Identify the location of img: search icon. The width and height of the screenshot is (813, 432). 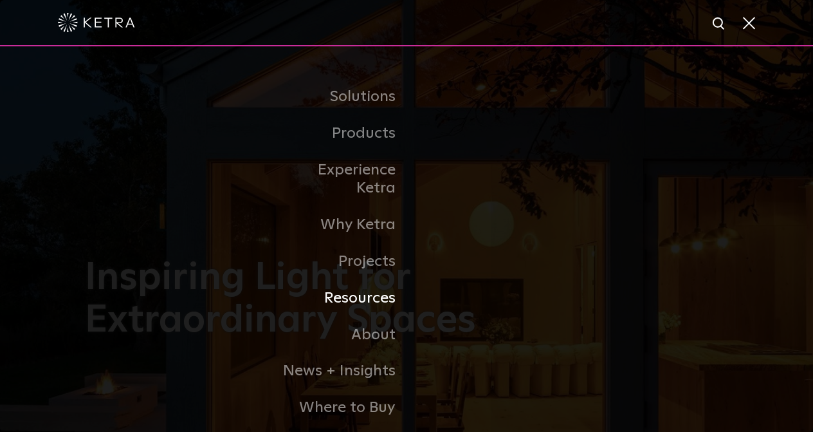
(719, 24).